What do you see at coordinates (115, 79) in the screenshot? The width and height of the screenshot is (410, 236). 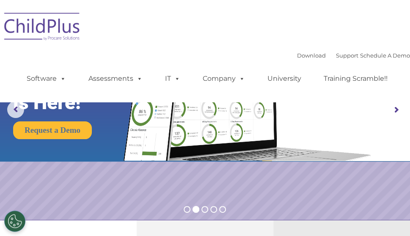 I see `a: Assessments` at bounding box center [115, 79].